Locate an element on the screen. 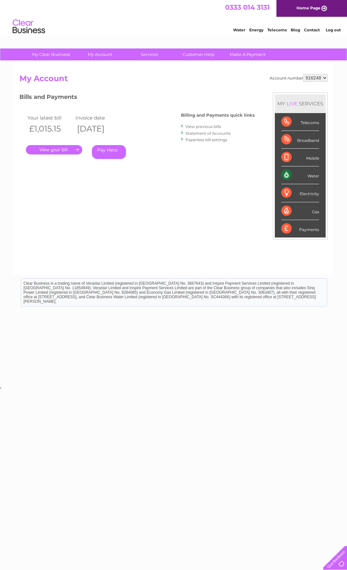 The image size is (347, 570). a: Paperless bill settings is located at coordinates (206, 140).